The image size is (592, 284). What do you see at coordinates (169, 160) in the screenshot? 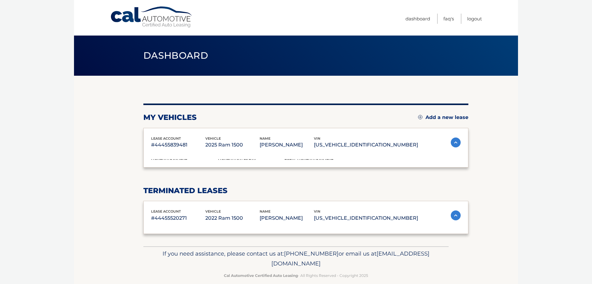
I see `span: Monthly Payment` at bounding box center [169, 160].